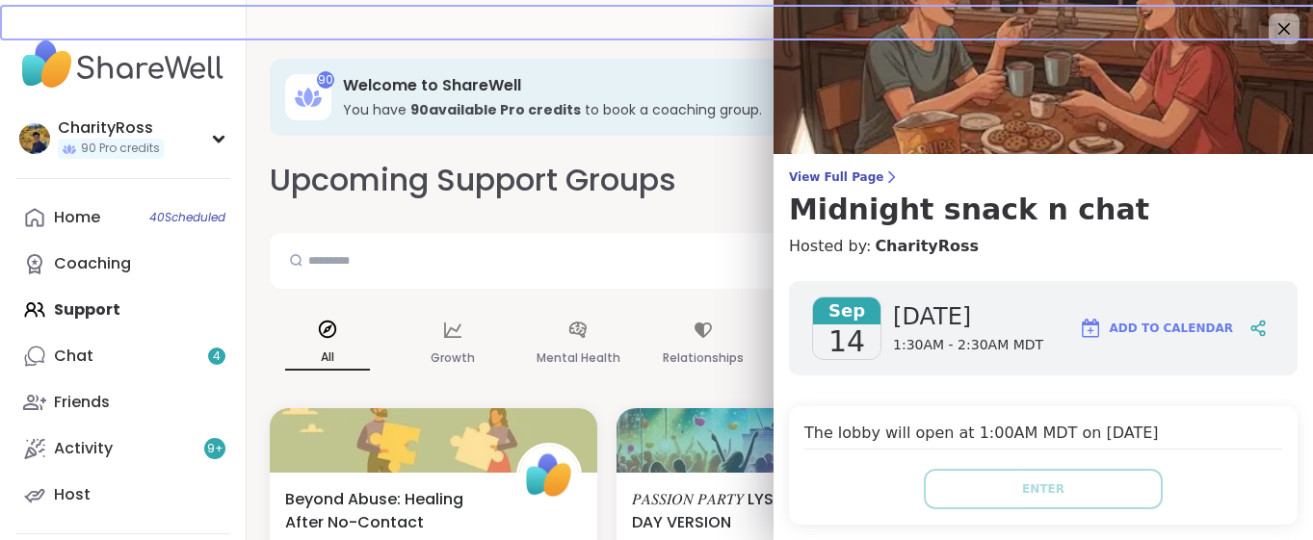 The width and height of the screenshot is (1313, 540). What do you see at coordinates (847, 311) in the screenshot?
I see `span: Sep` at bounding box center [847, 311].